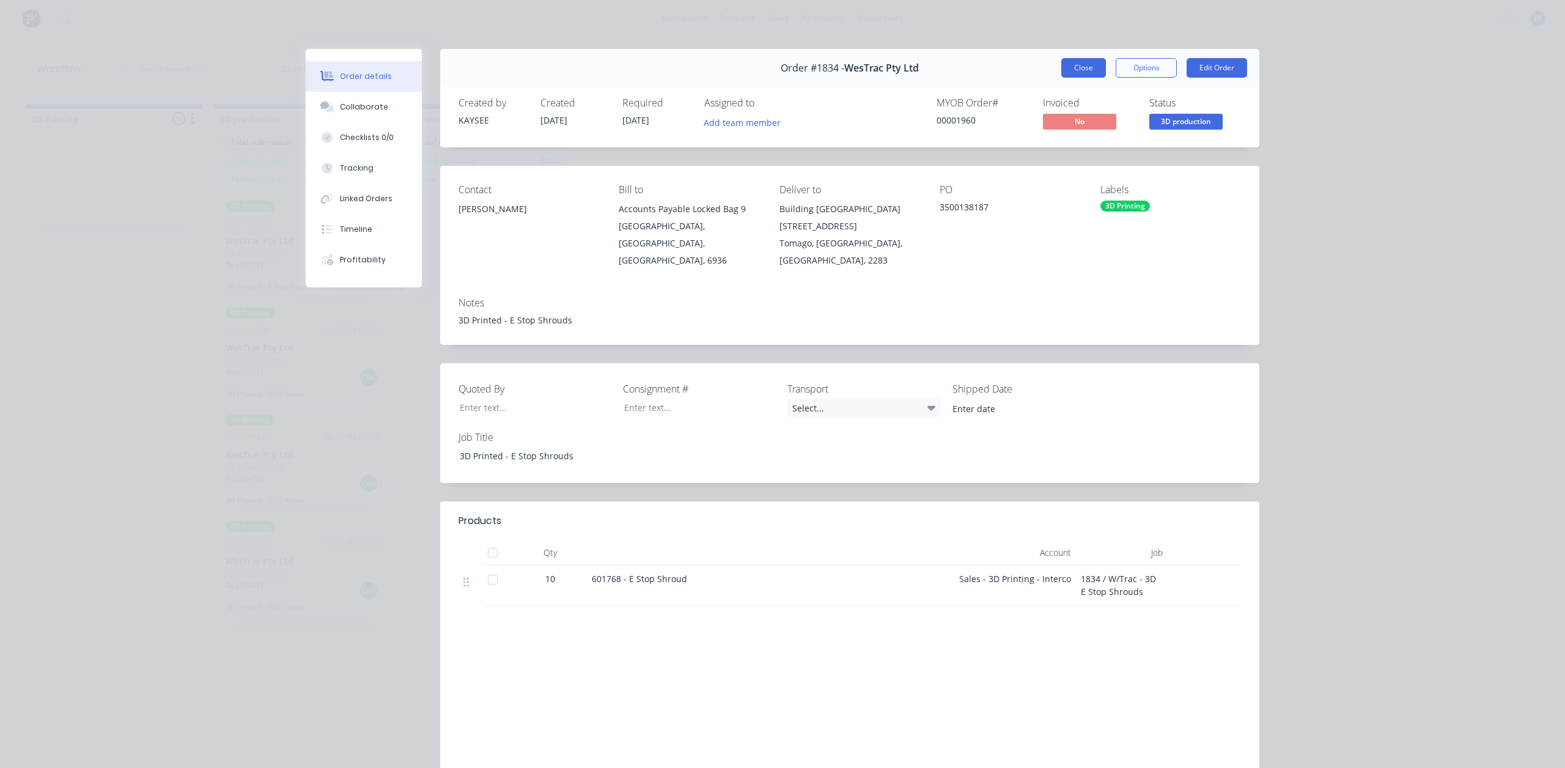 The height and width of the screenshot is (768, 1565). Describe the element at coordinates (1080, 121) in the screenshot. I see `span: No` at that location.